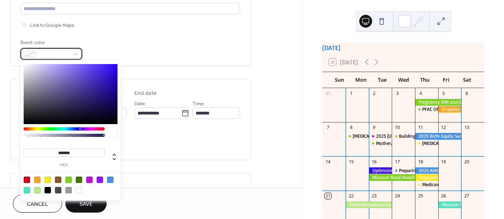  I want to click on div: 15, so click(351, 161).